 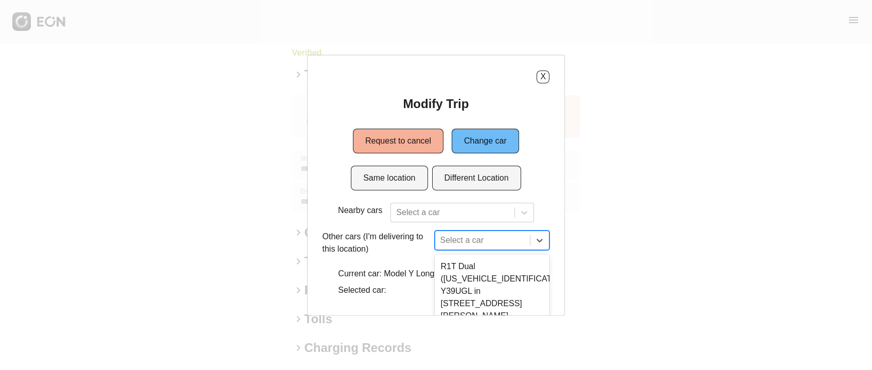 I want to click on p: Current car: Model Y Long Range (P98VLG in 10451), so click(x=436, y=273).